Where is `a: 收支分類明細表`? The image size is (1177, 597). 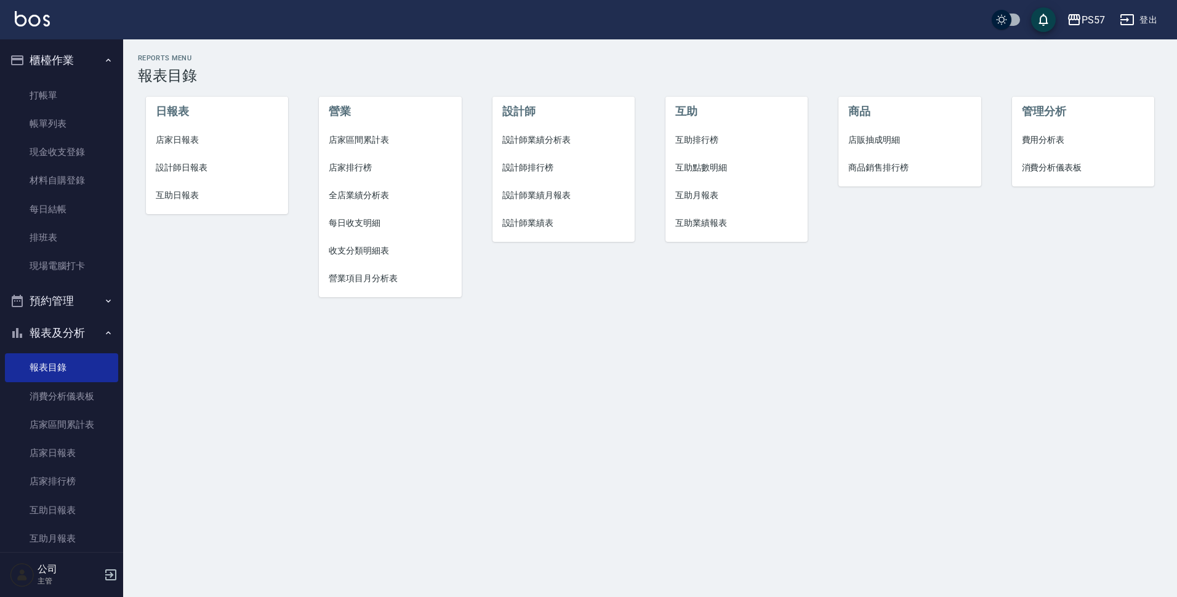 a: 收支分類明細表 is located at coordinates (390, 250).